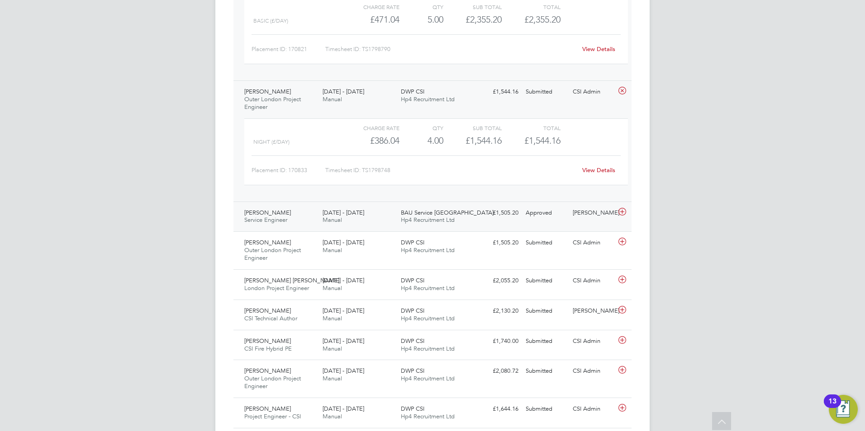  What do you see at coordinates (270, 21) in the screenshot?
I see `span: Basic (£/day)` at bounding box center [270, 21].